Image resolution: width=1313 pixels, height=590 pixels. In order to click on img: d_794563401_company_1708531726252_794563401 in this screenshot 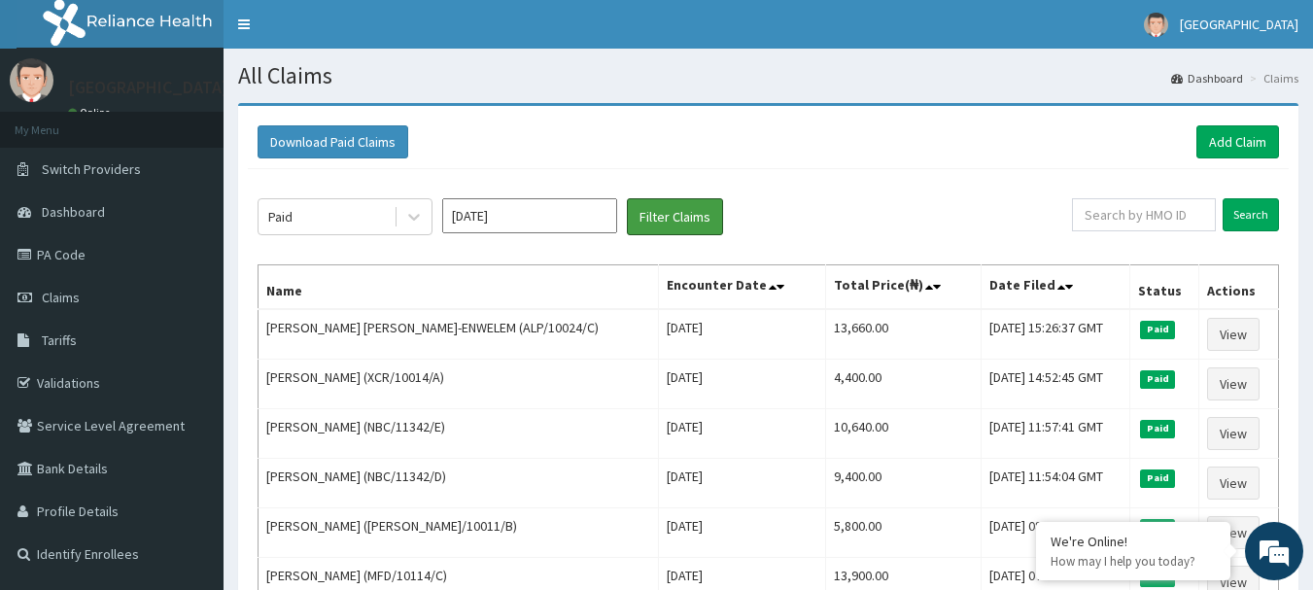, I will do `click(57, 121)`.